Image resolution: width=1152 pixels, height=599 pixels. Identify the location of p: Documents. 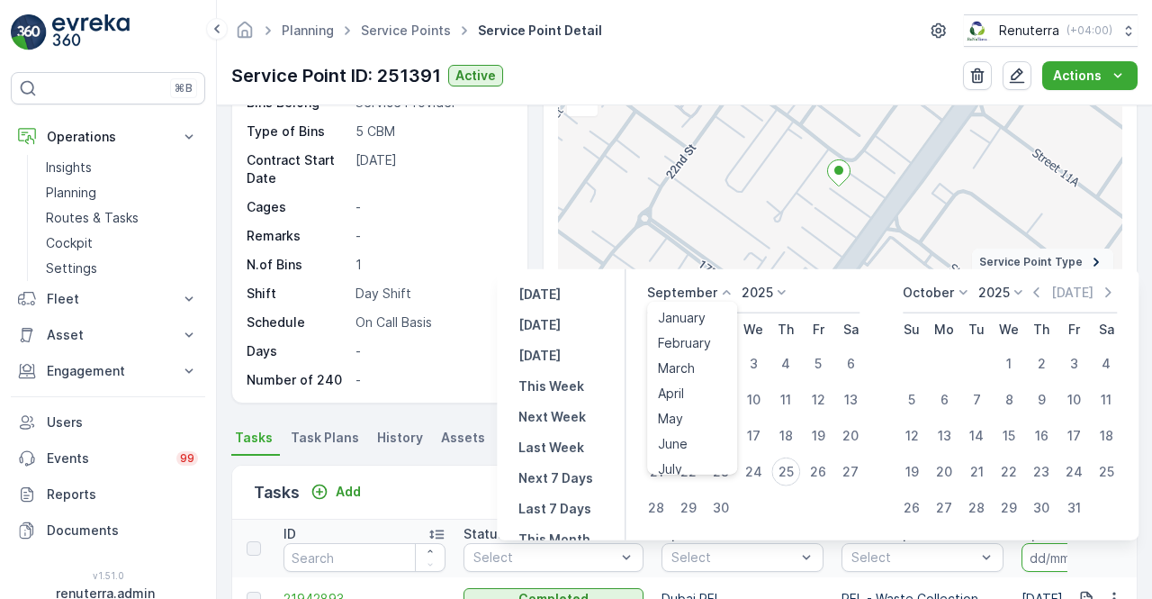
(122, 530).